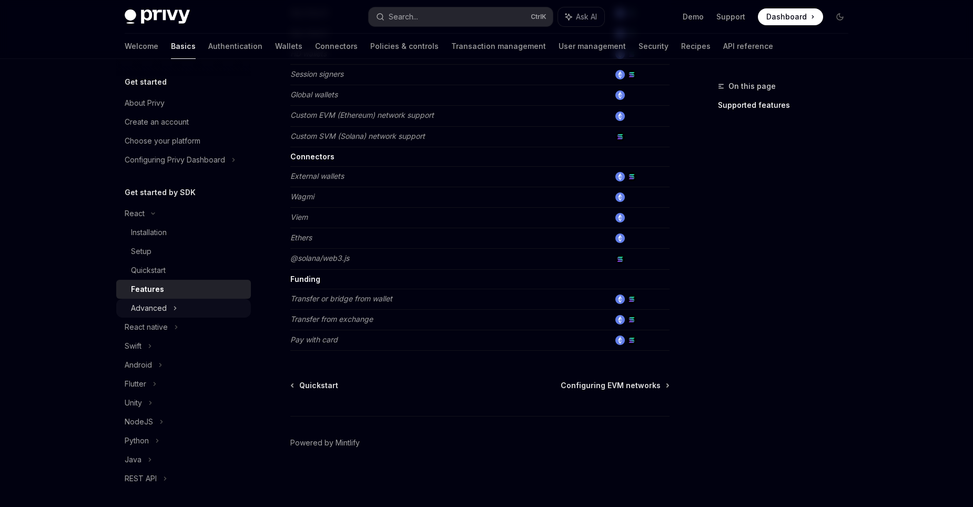 The image size is (973, 507). What do you see at coordinates (138, 365) in the screenshot?
I see `div: Android` at bounding box center [138, 365].